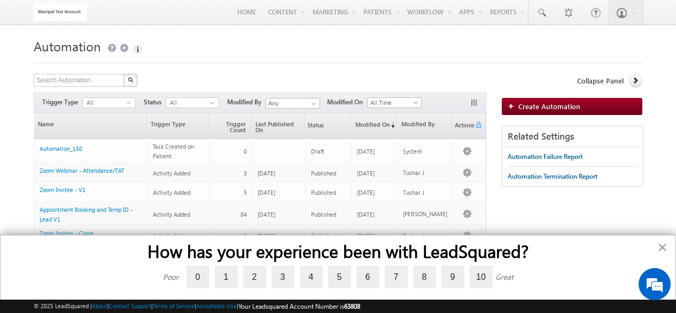 This screenshot has width=676, height=313. What do you see at coordinates (254, 276) in the screenshot?
I see `label: 2` at bounding box center [254, 276].